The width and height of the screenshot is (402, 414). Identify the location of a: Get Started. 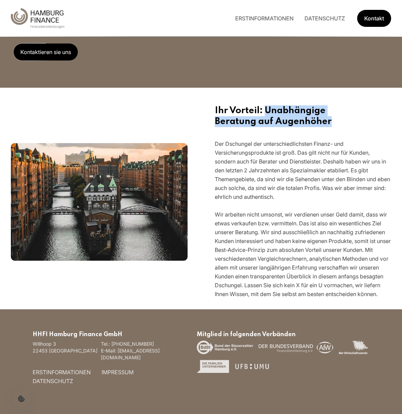
(375, 18).